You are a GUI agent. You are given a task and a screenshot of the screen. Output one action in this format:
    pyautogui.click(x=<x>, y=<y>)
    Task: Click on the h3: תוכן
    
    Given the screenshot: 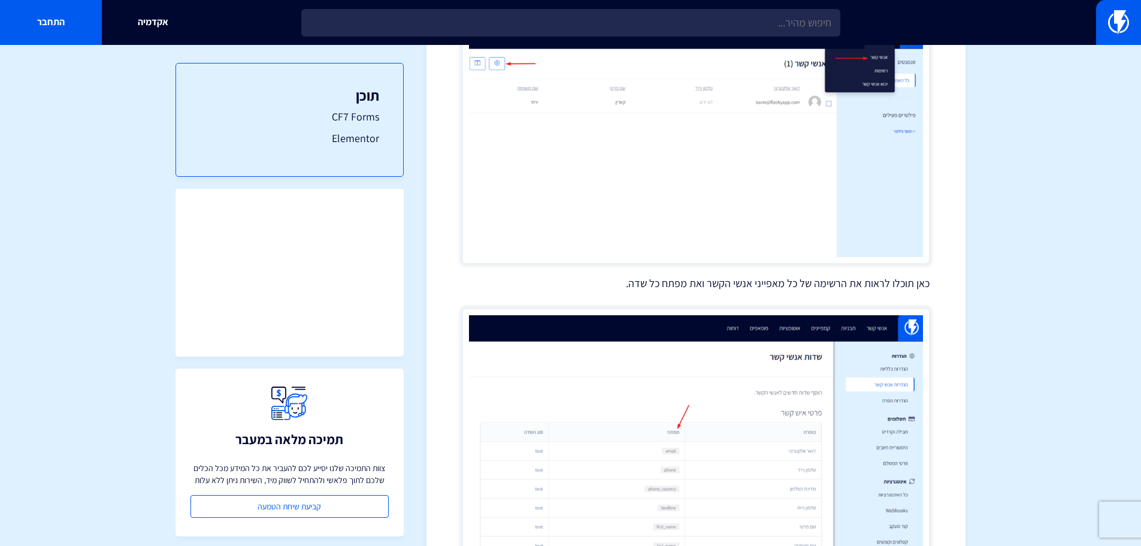 What is the action you would take?
    pyautogui.click(x=289, y=95)
    